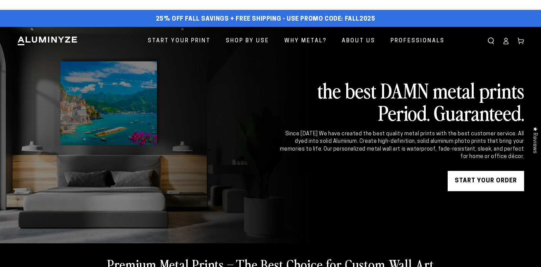 The width and height of the screenshot is (541, 267). What do you see at coordinates (417, 41) in the screenshot?
I see `span: Professionals` at bounding box center [417, 41].